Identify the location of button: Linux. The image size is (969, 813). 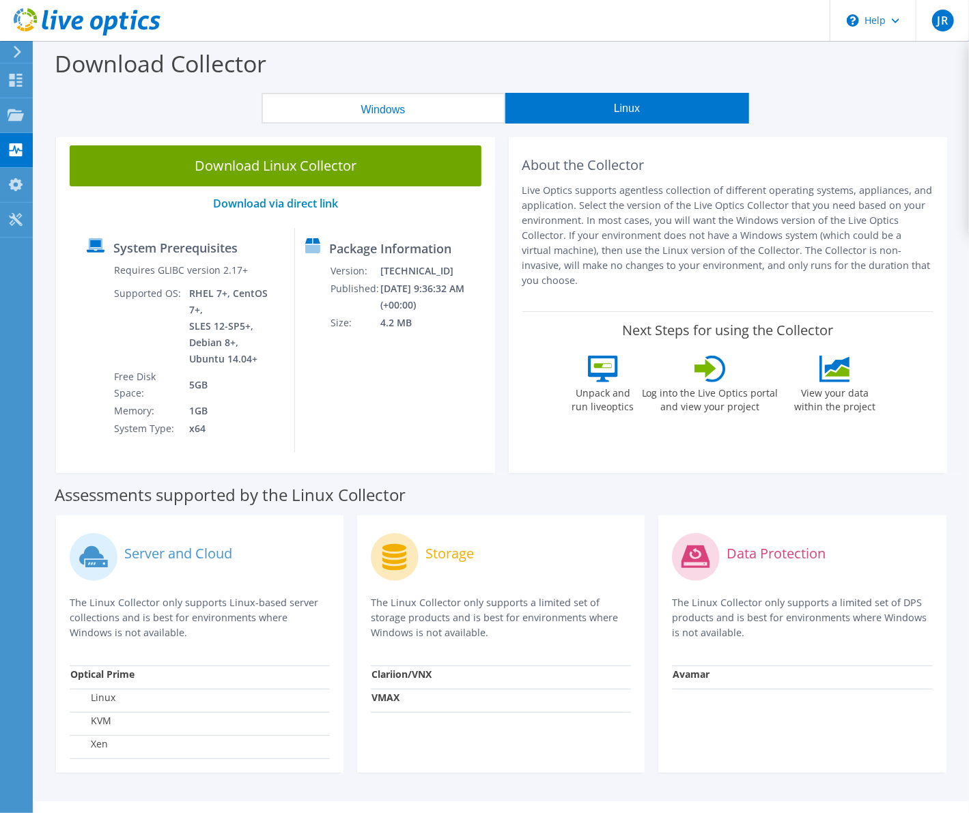
(627, 108).